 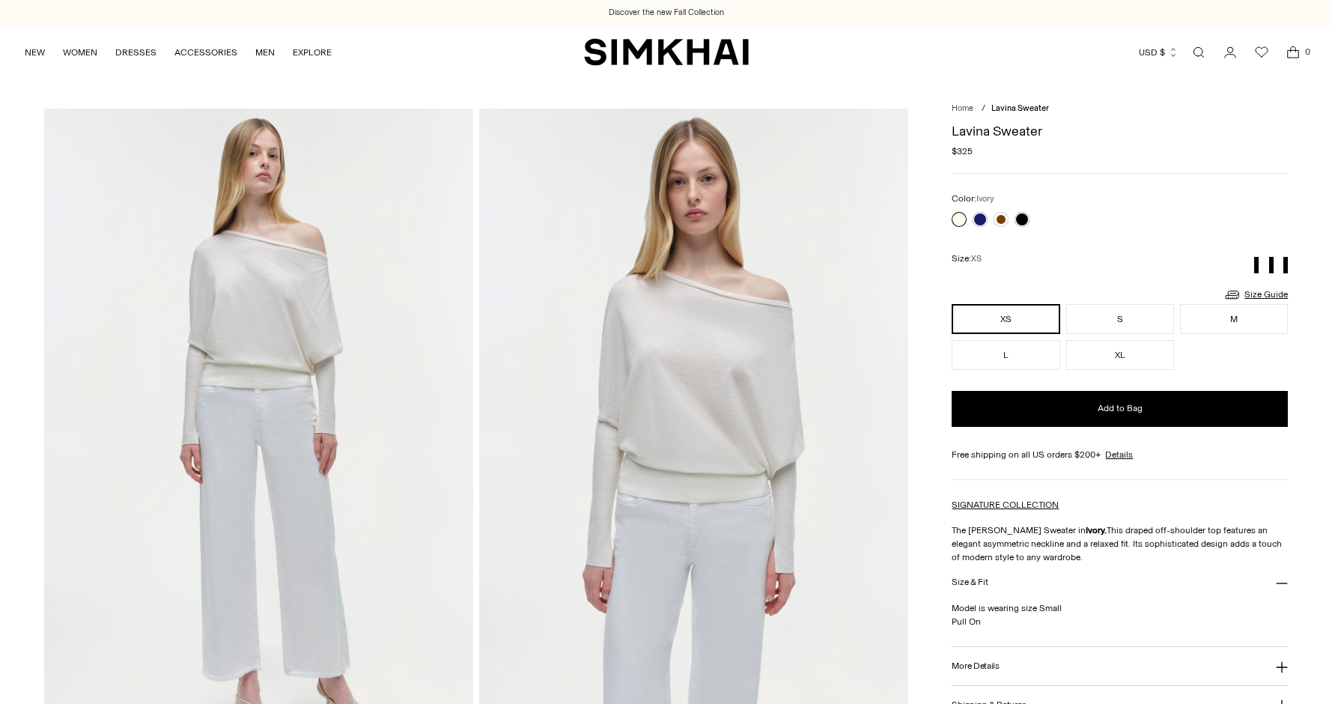 What do you see at coordinates (1262, 52) in the screenshot?
I see `a: Wishlist` at bounding box center [1262, 52].